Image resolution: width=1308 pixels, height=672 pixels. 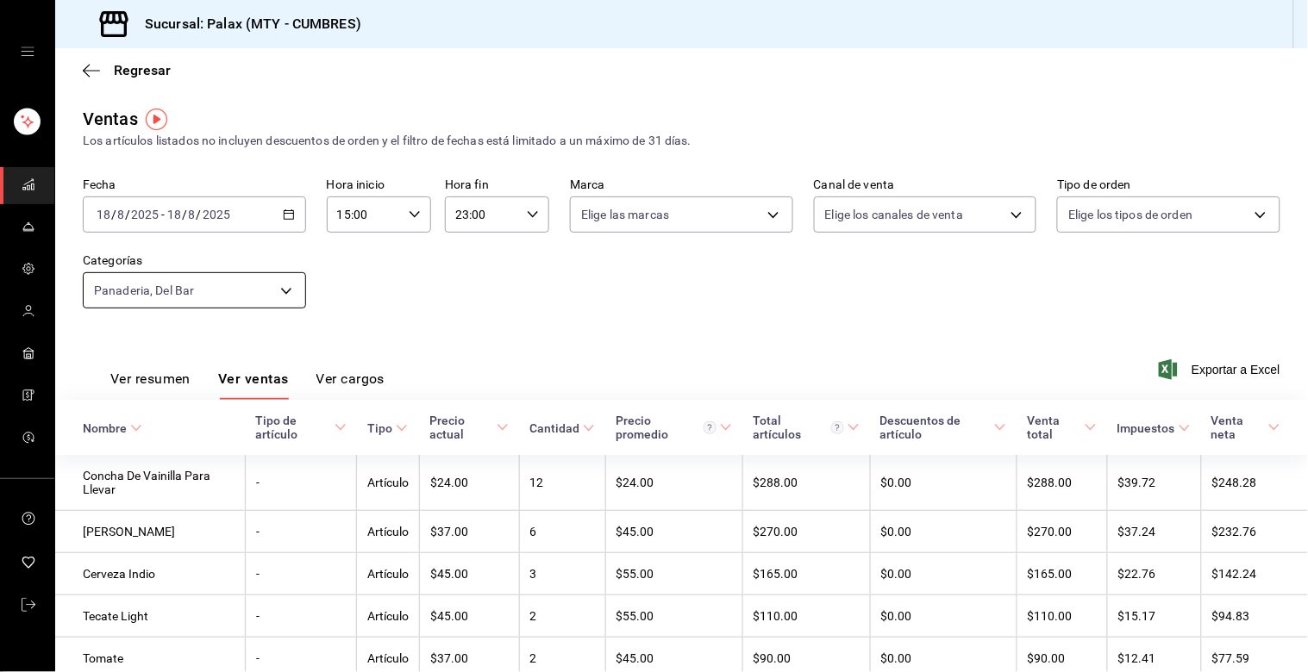 I want to click on span: Tipo de artículo, so click(x=301, y=428).